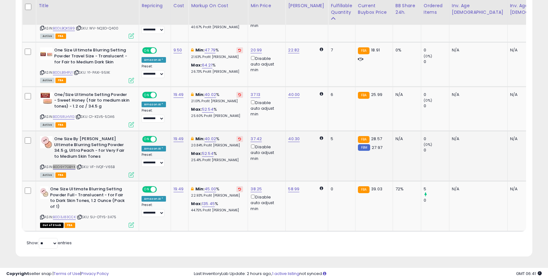 The image size is (548, 280). I want to click on span: | SKU: 5U-OTY5-3A75, so click(96, 217).